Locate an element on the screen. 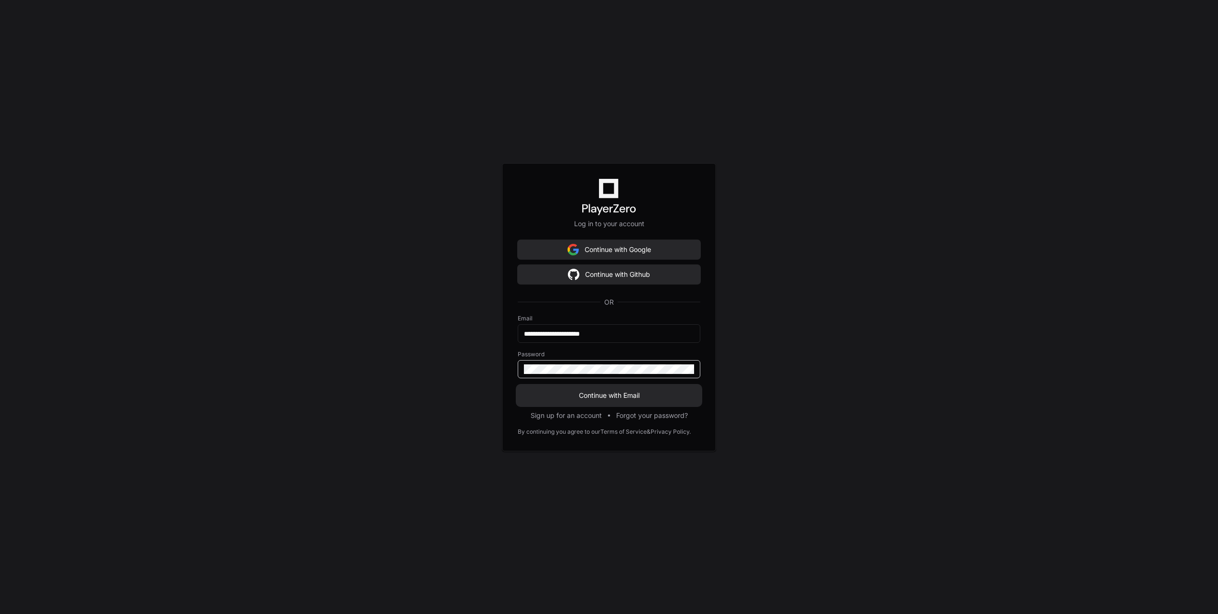 Image resolution: width=1218 pixels, height=614 pixels. button: Forgot your password? is located at coordinates (652, 415).